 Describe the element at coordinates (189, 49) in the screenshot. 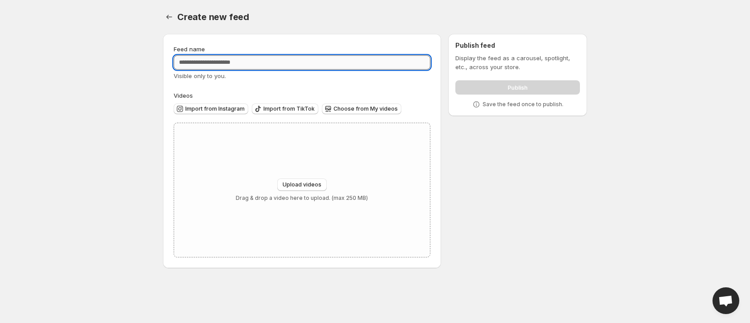

I see `span: Feed name` at that location.